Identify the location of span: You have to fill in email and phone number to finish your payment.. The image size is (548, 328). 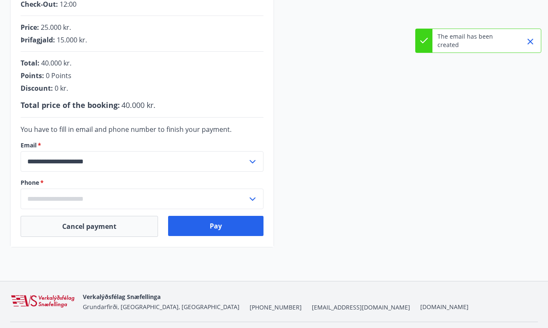
(126, 129).